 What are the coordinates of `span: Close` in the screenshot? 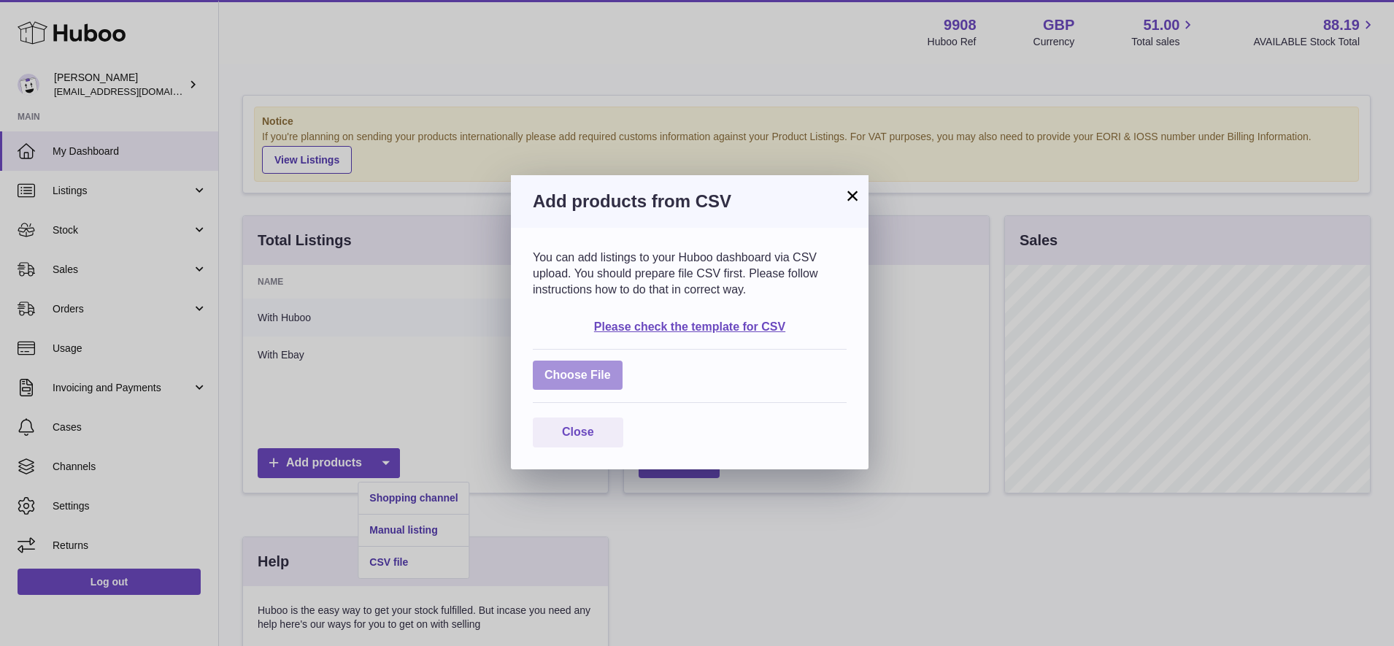 It's located at (578, 431).